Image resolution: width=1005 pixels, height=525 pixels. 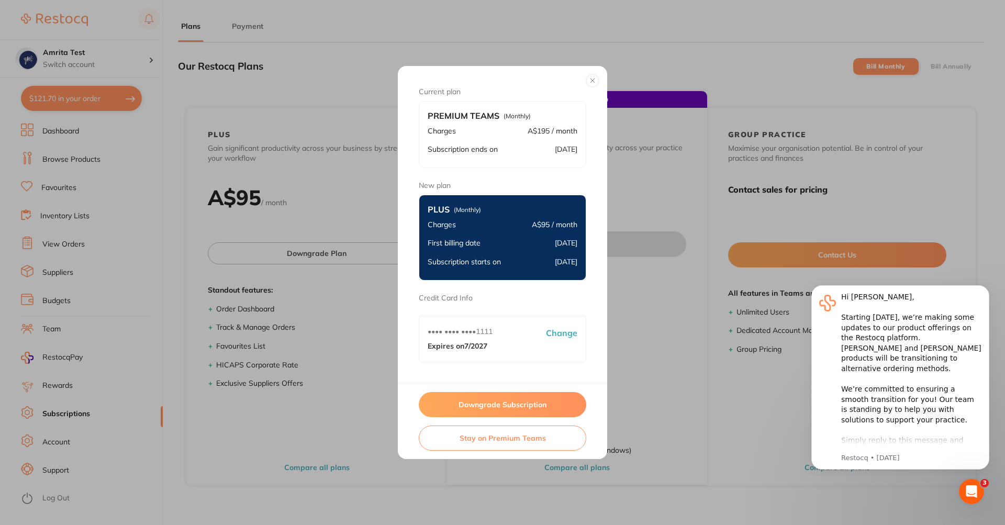 What do you see at coordinates (32, 27) in the screenshot?
I see `img: Profile image for Restocq` at bounding box center [32, 27].